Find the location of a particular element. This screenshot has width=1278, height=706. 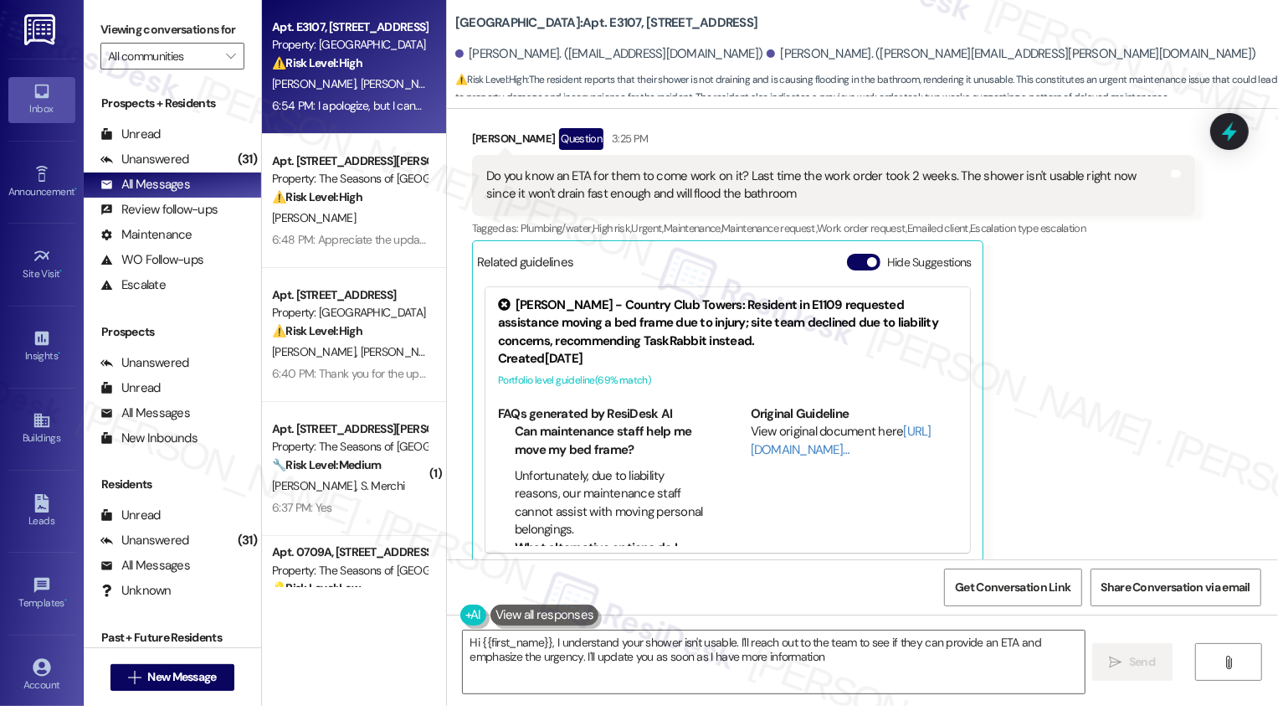

span: Work order request , is located at coordinates (862, 228).